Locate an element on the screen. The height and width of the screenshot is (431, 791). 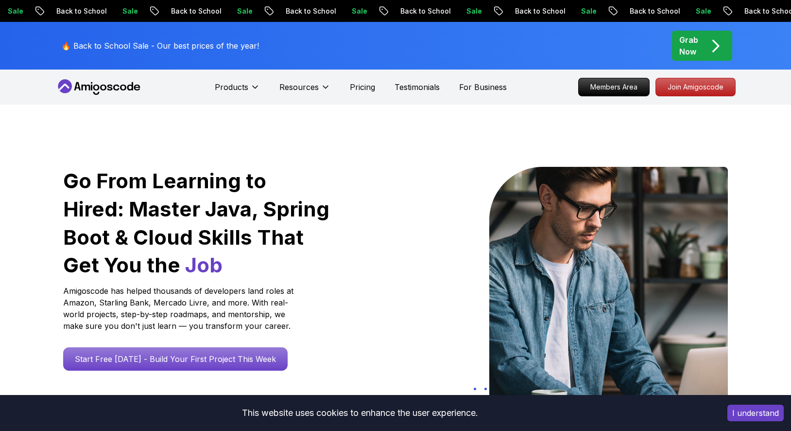
button: Products is located at coordinates (237, 91).